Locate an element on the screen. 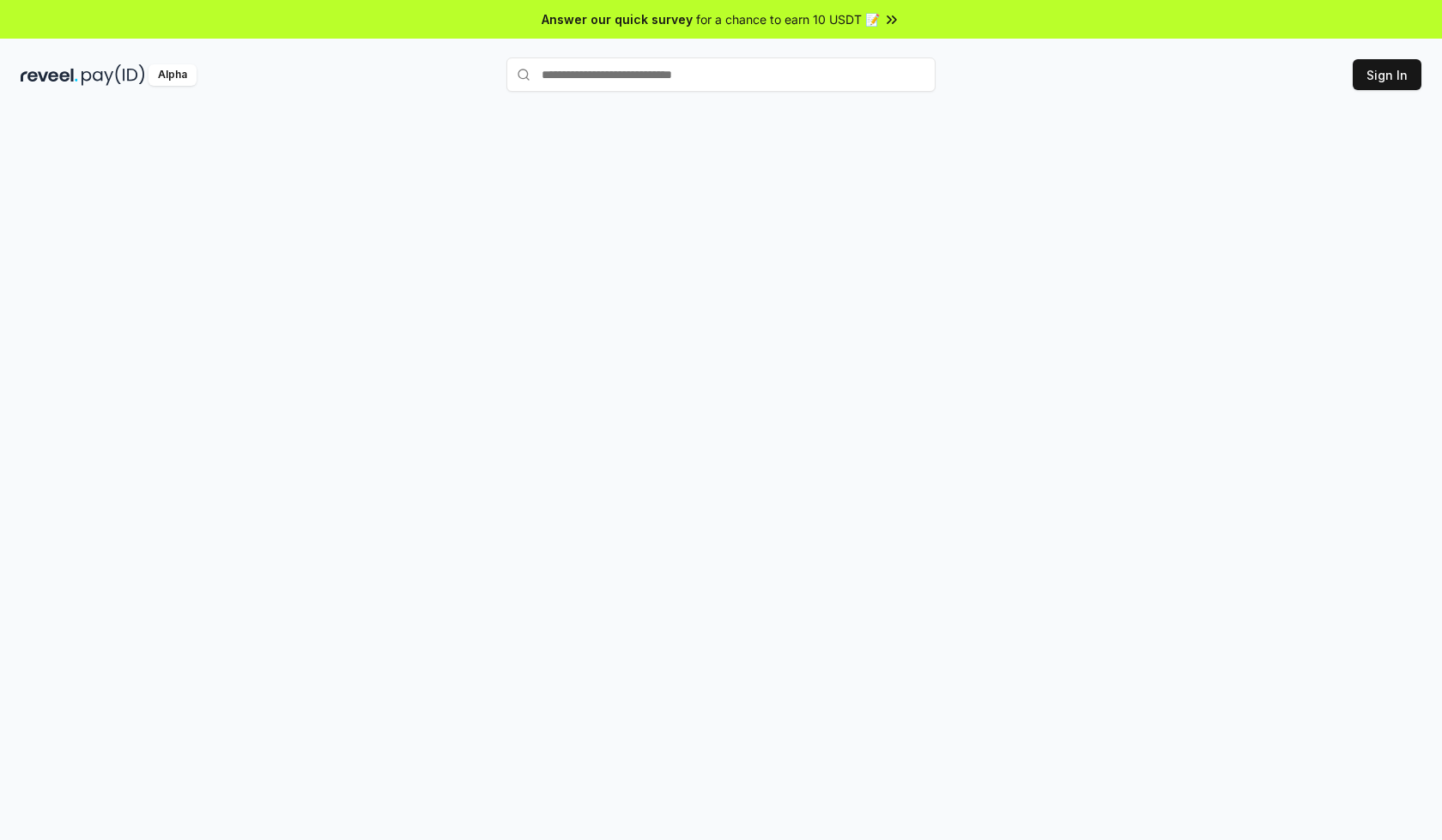 The width and height of the screenshot is (1442, 840). img: reveel_dark is located at coordinates (49, 75).